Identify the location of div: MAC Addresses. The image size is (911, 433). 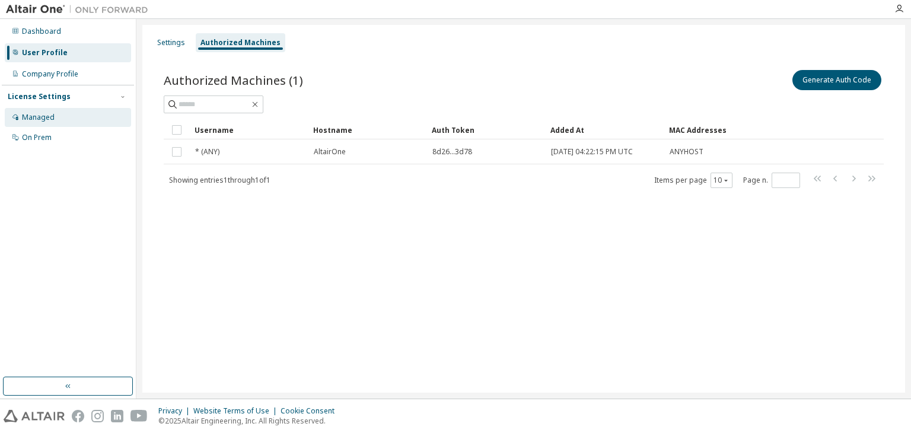
(714, 130).